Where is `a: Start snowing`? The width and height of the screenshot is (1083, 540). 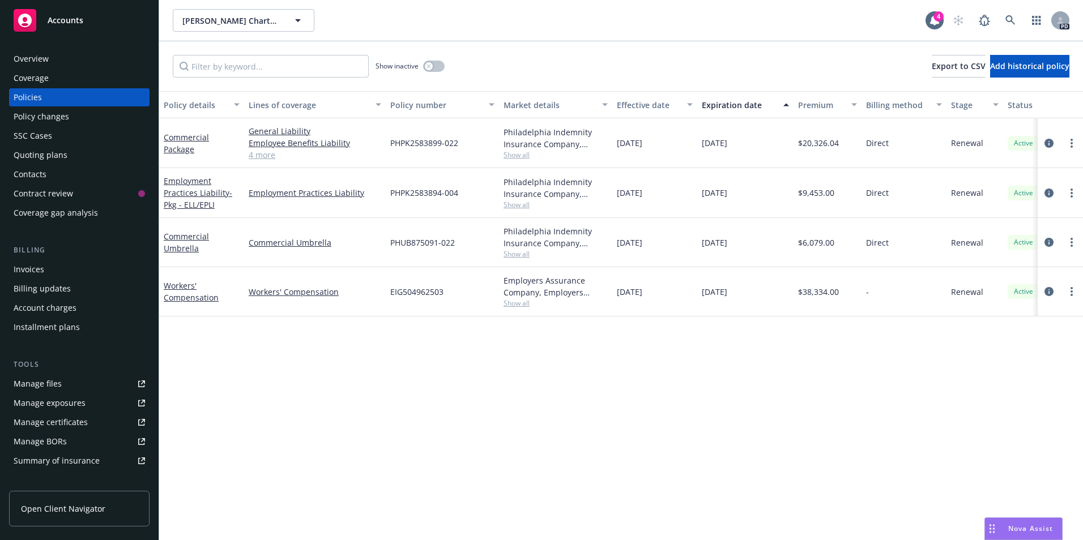 a: Start snowing is located at coordinates (958, 20).